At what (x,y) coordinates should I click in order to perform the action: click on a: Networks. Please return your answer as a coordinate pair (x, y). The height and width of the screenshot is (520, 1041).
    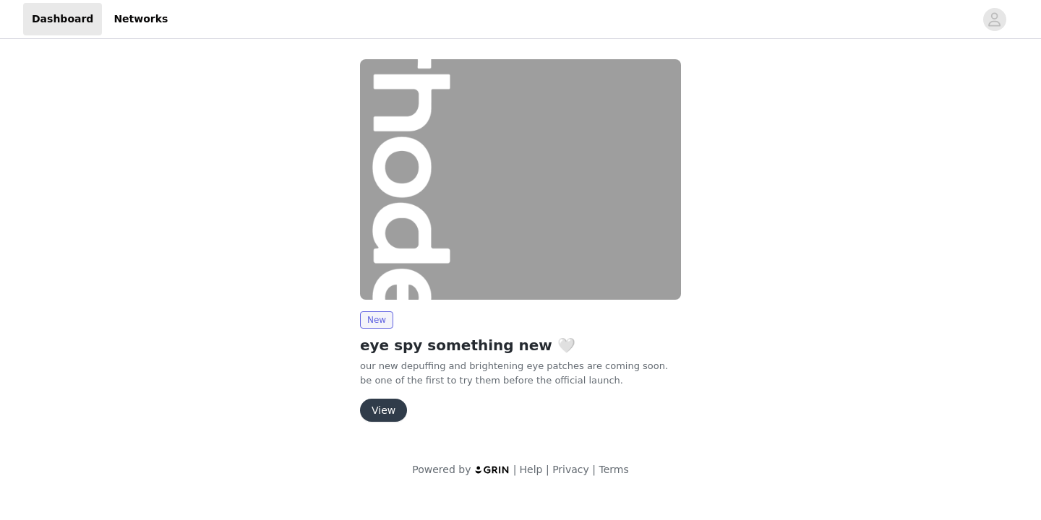
    Looking at the image, I should click on (140, 19).